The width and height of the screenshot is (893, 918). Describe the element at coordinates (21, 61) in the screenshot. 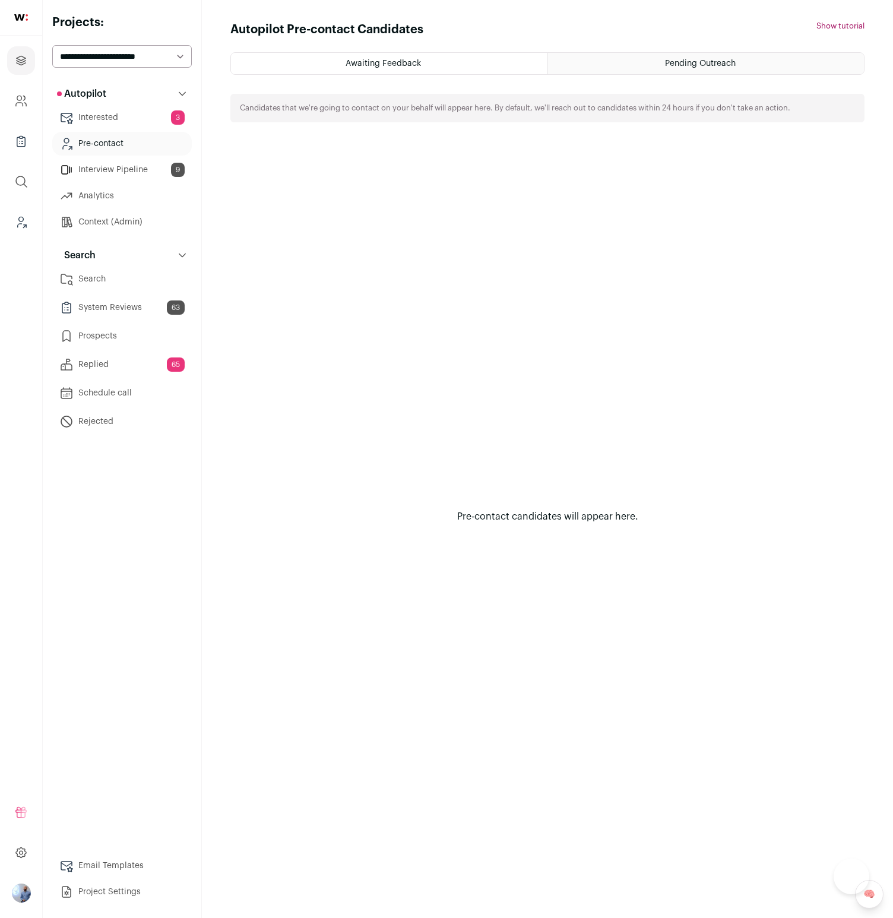

I see `a: Projects` at that location.